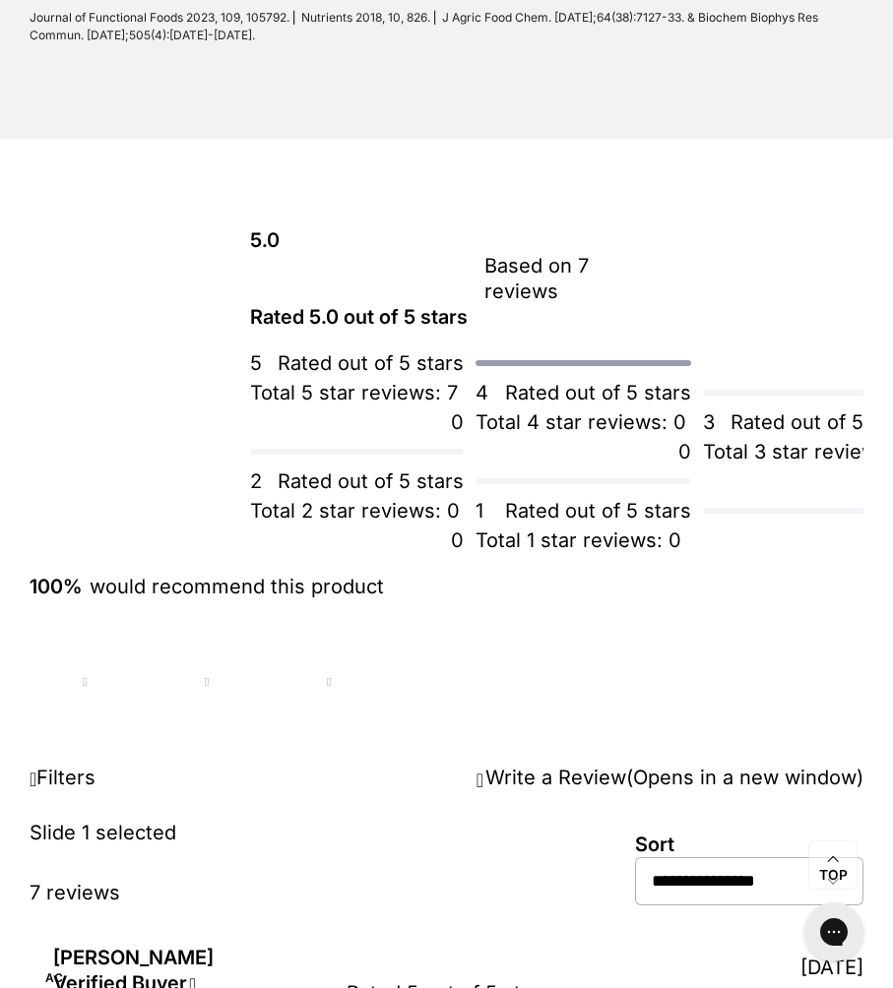 The width and height of the screenshot is (893, 988). What do you see at coordinates (669, 778) in the screenshot?
I see `a: Write a Review(Opens in a new window)` at bounding box center [669, 778].